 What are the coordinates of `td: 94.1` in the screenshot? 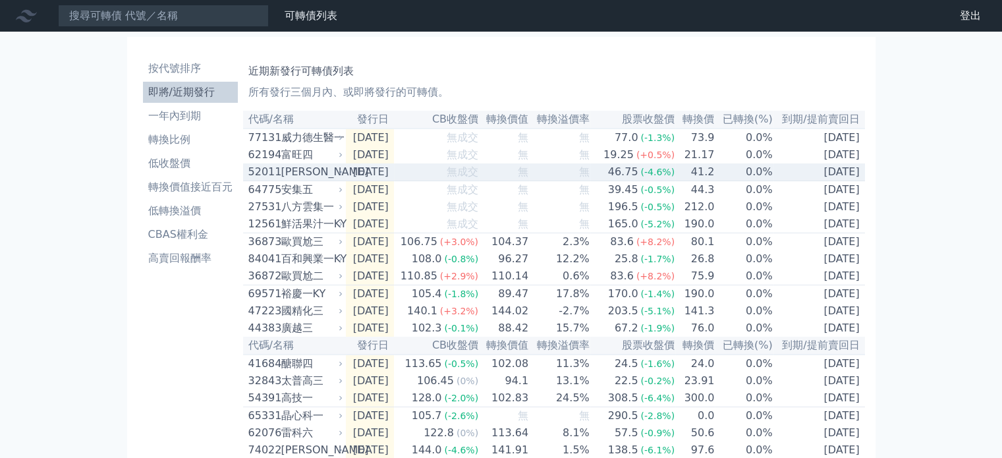 It's located at (504, 381).